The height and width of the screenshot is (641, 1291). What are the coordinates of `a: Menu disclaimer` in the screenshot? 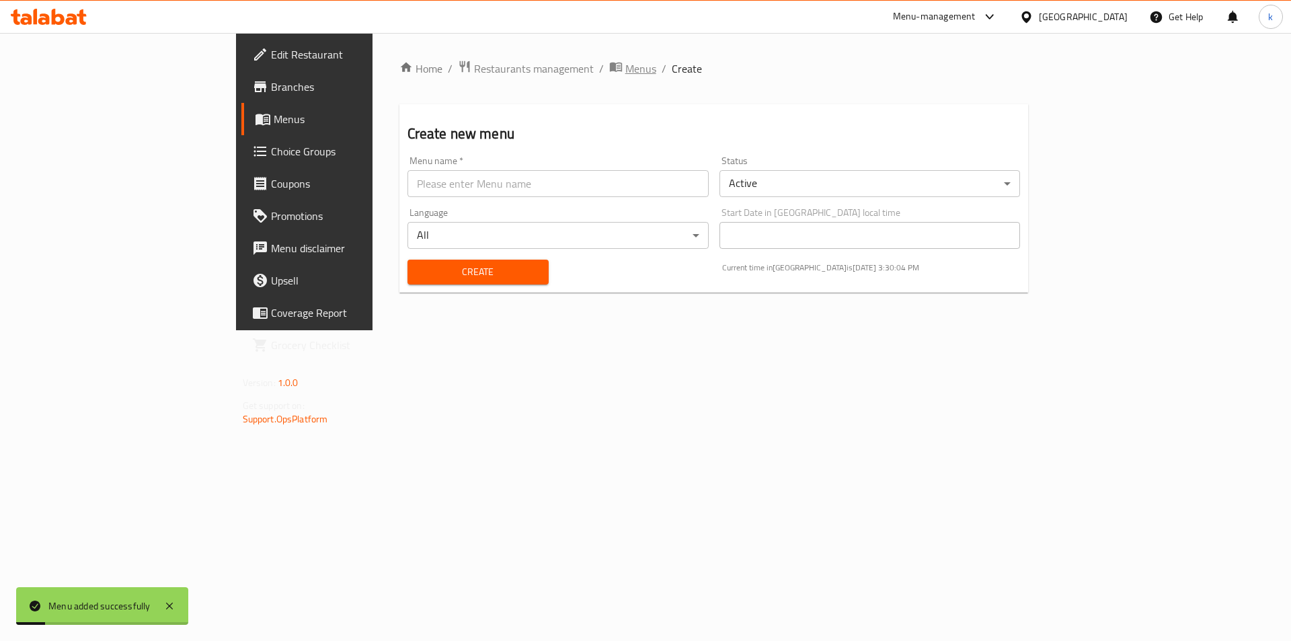 It's located at (346, 248).